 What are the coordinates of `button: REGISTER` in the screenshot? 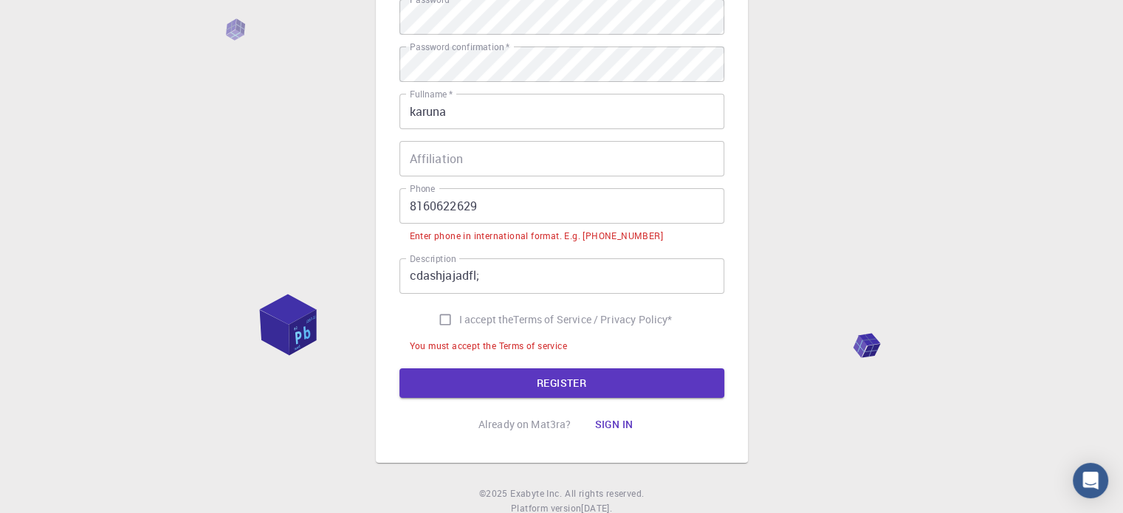 It's located at (562, 383).